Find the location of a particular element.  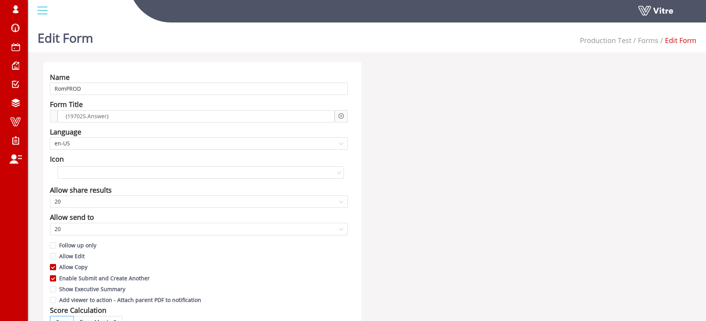

li: Edit Form is located at coordinates (678, 40).